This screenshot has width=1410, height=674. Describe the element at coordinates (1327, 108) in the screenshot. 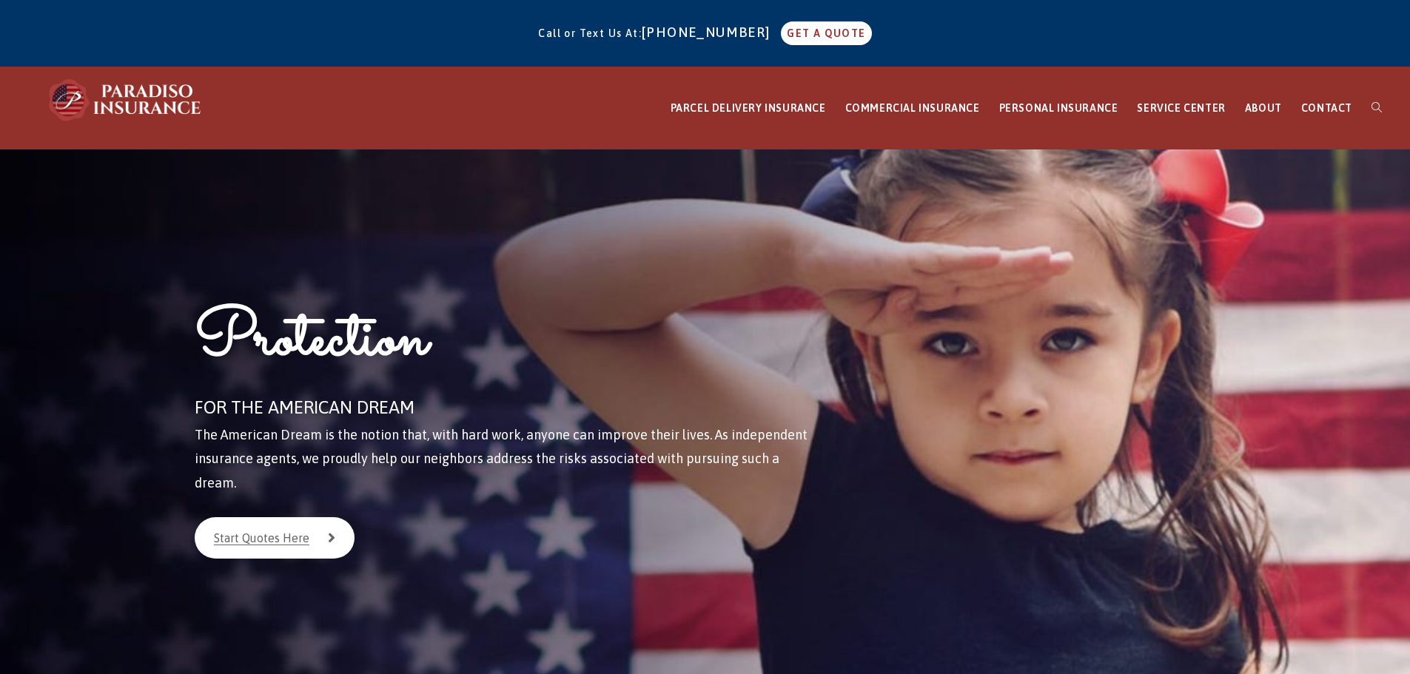

I see `span: CONTACT` at that location.